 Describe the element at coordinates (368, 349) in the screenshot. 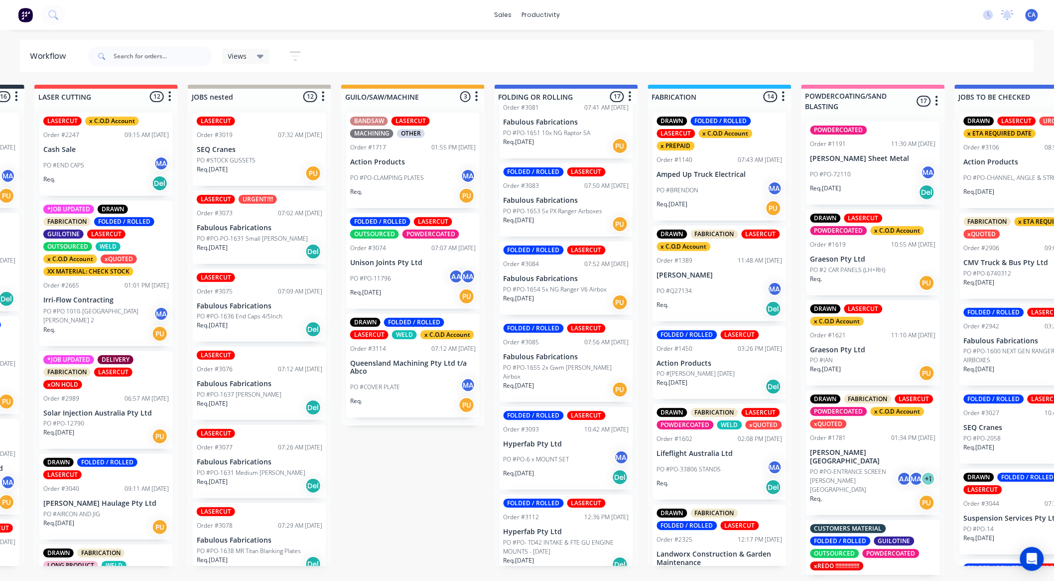

I see `div: Order #3114` at that location.